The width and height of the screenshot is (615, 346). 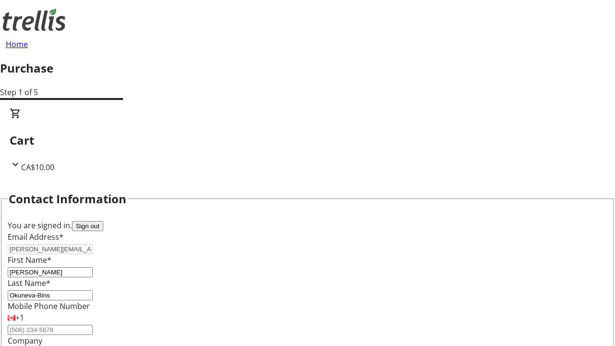 What do you see at coordinates (67, 199) in the screenshot?
I see `h2: Contact Information` at bounding box center [67, 199].